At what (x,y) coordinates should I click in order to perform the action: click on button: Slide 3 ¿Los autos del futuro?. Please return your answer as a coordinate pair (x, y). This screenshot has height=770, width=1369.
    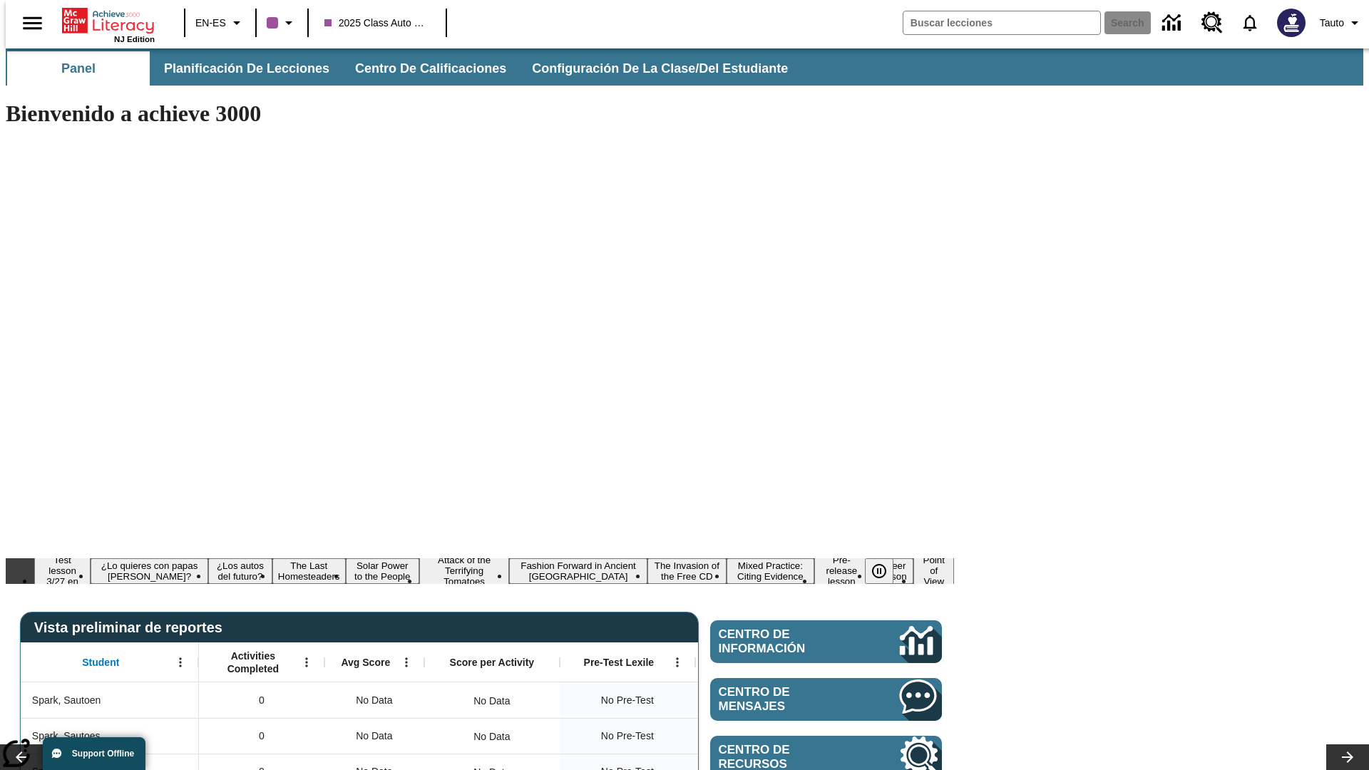
    Looking at the image, I should click on (240, 571).